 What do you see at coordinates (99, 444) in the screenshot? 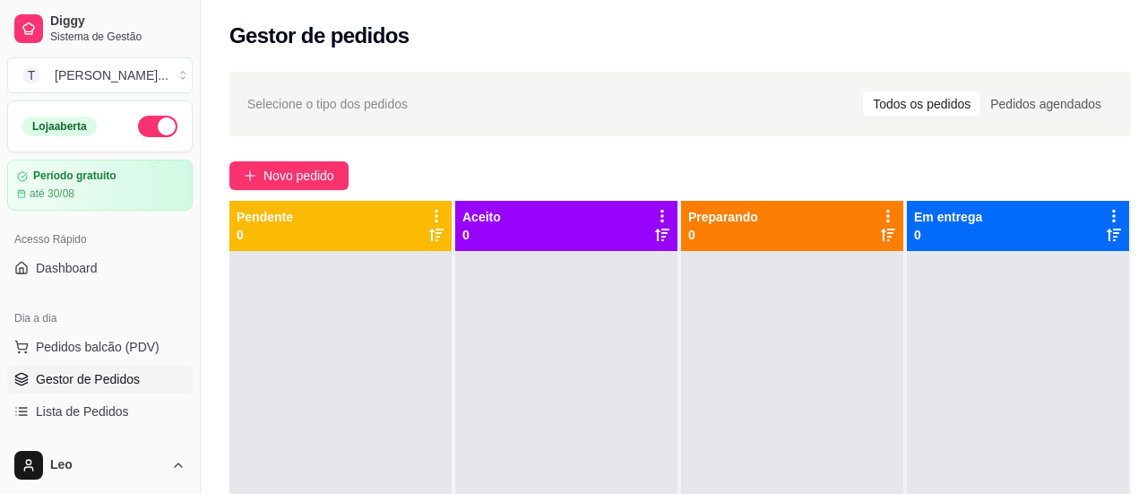
I see `a: Salão / Mesas` at bounding box center [99, 444].